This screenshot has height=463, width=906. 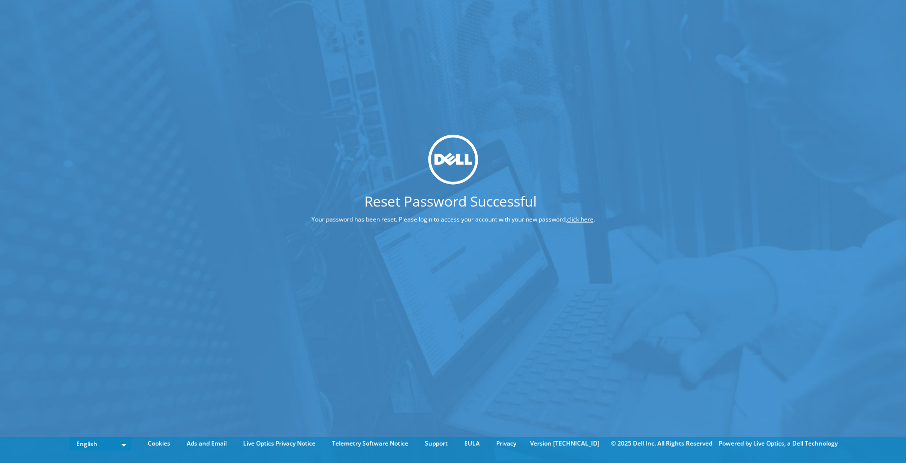 I want to click on a: Support, so click(x=436, y=444).